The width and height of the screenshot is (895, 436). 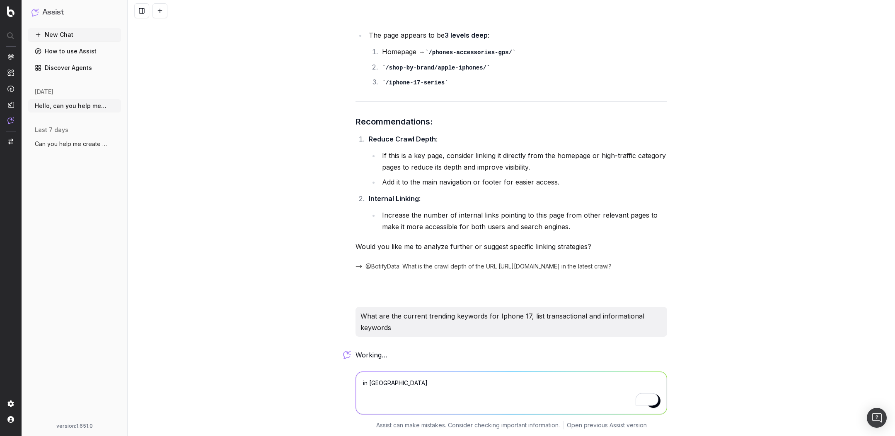 What do you see at coordinates (75, 68) in the screenshot?
I see `a: Discover Agents` at bounding box center [75, 68].